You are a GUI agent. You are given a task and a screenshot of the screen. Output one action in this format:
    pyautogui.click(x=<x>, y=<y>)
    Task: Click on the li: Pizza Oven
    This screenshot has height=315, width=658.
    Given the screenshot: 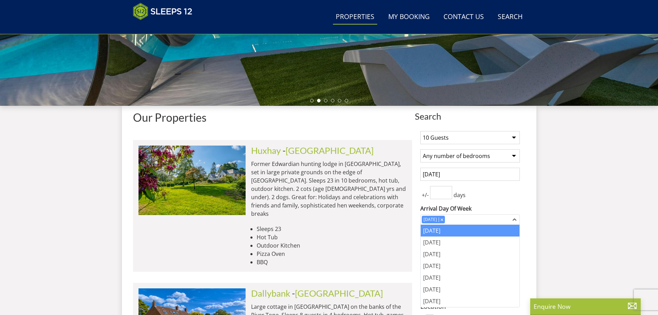 What is the action you would take?
    pyautogui.click(x=332, y=254)
    